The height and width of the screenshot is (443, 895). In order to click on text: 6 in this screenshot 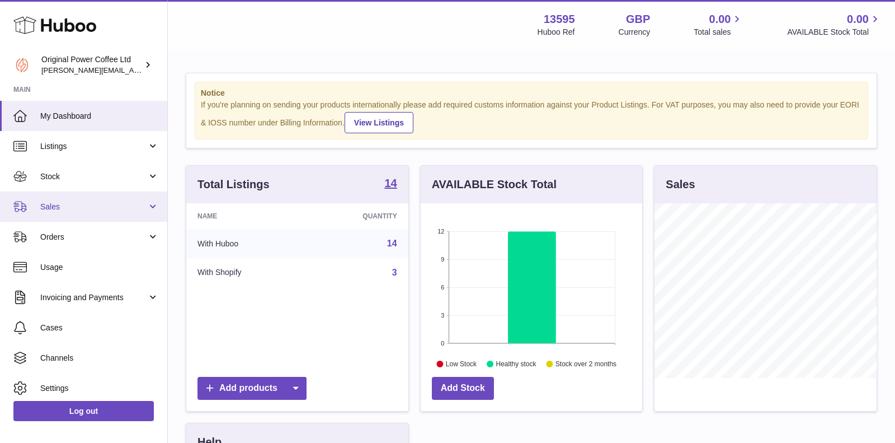, I will do `click(443, 287)`.